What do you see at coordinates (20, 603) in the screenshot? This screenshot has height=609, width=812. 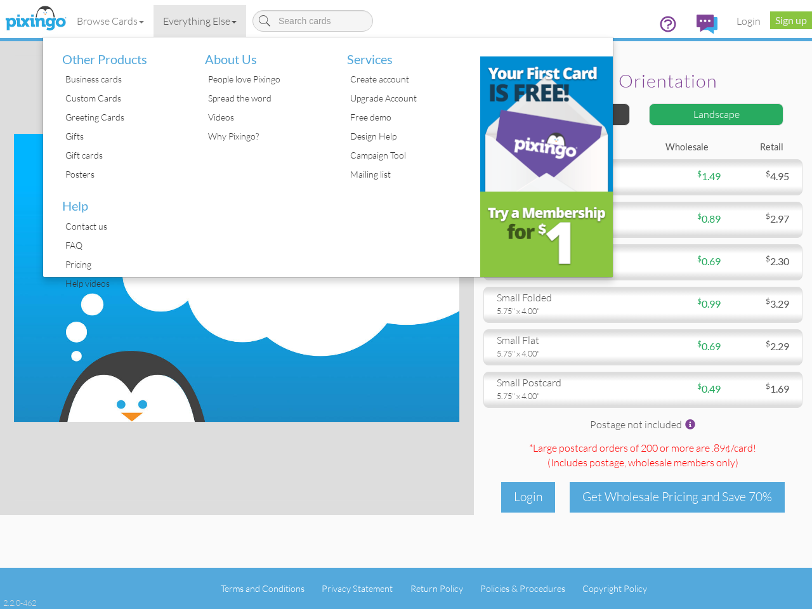 I see `div: 2.2.0-462` at bounding box center [20, 603].